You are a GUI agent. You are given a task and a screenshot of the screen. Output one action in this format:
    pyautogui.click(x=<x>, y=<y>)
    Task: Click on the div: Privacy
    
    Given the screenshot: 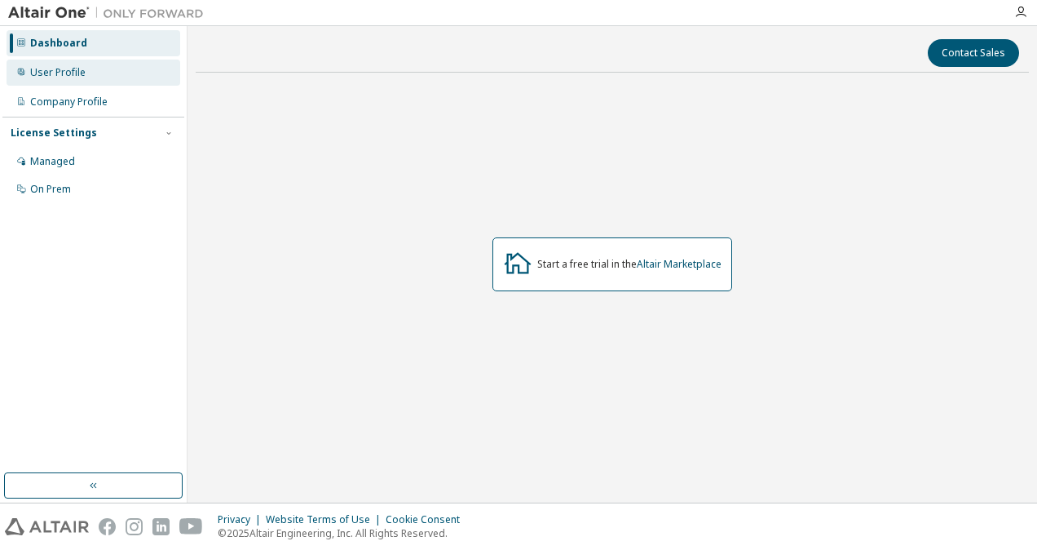 What is the action you would take?
    pyautogui.click(x=241, y=520)
    